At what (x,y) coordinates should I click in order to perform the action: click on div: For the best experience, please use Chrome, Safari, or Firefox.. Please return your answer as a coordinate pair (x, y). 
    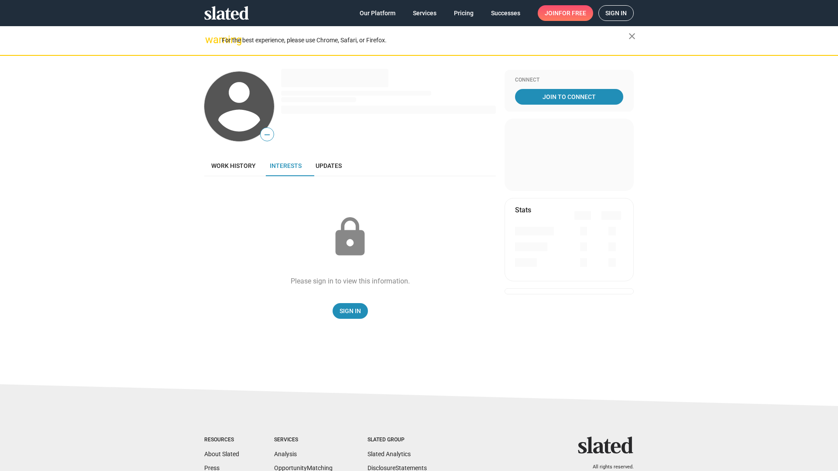
    Looking at the image, I should click on (425, 40).